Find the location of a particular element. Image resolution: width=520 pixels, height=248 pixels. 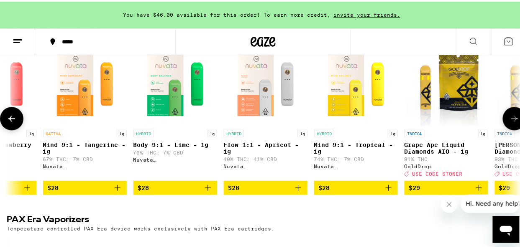

div: (18) is located at coordinates (506, 220).